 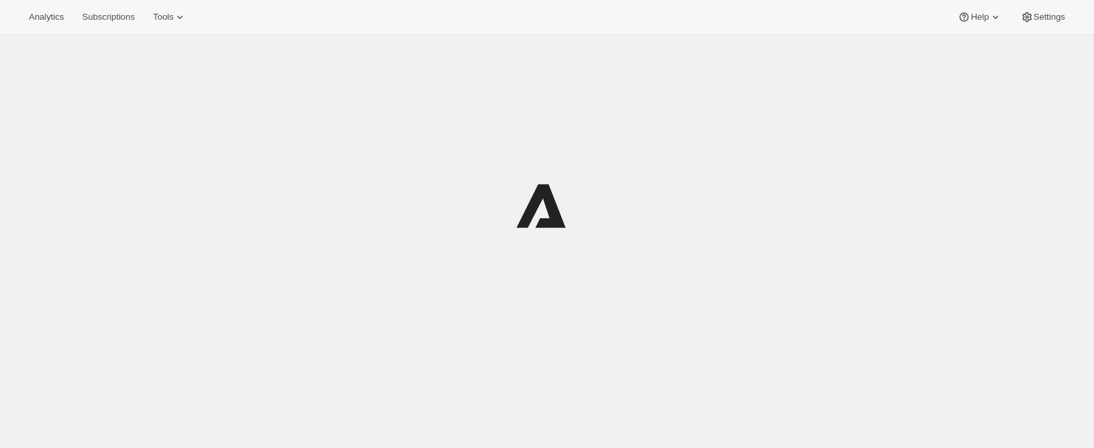 What do you see at coordinates (108, 17) in the screenshot?
I see `button: Subscriptions` at bounding box center [108, 17].